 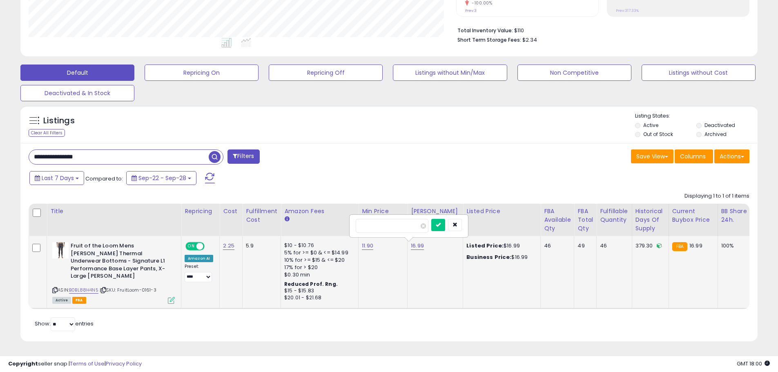 What do you see at coordinates (199, 273) in the screenshot?
I see `div: Preset:` at bounding box center [199, 273].